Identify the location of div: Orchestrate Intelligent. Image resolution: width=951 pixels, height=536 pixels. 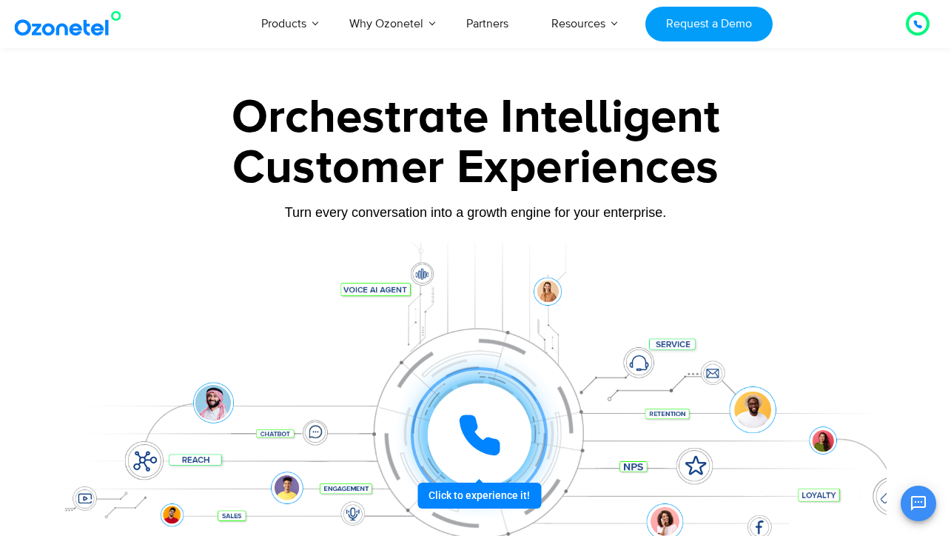
(476, 118).